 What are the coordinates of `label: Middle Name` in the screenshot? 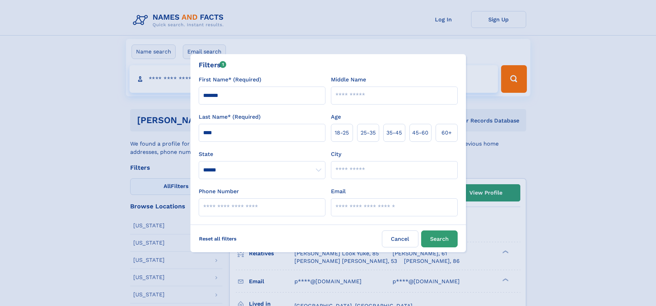 It's located at (349, 80).